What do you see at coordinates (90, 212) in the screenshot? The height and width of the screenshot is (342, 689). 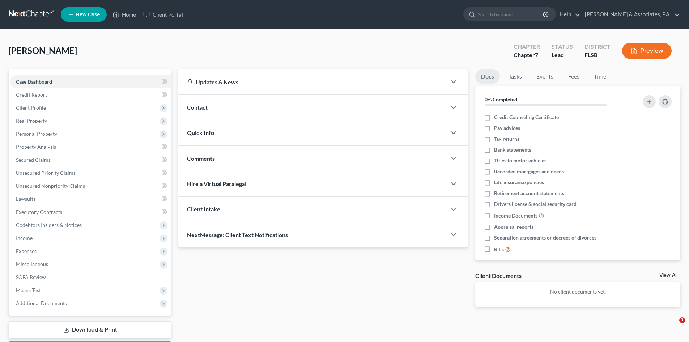 I see `a: Executory Contracts` at bounding box center [90, 212].